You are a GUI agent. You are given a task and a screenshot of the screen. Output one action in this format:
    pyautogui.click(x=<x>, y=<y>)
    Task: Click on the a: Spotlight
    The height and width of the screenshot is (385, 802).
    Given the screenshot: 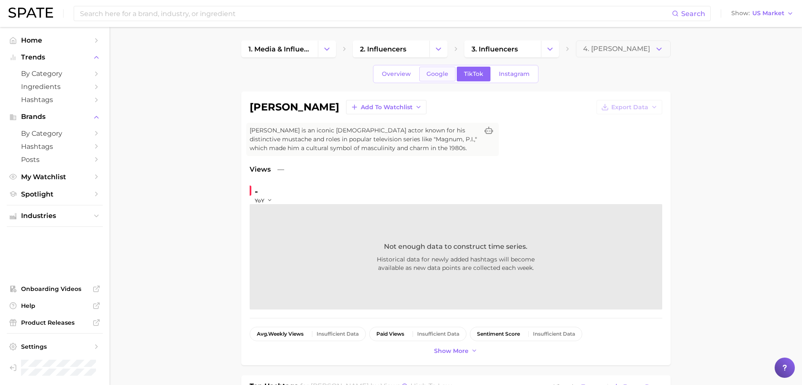 What is the action you would take?
    pyautogui.click(x=55, y=194)
    